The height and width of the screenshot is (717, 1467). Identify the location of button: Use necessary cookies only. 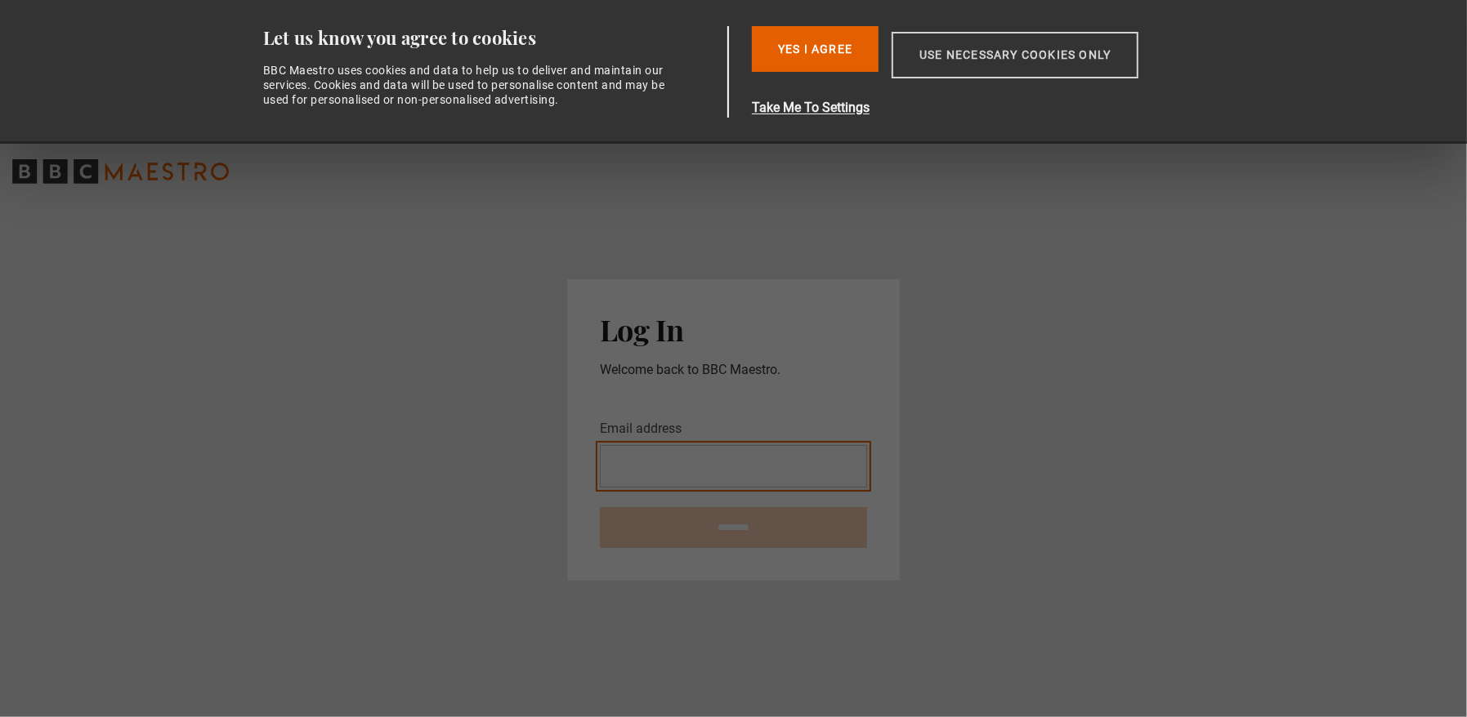
(1015, 55).